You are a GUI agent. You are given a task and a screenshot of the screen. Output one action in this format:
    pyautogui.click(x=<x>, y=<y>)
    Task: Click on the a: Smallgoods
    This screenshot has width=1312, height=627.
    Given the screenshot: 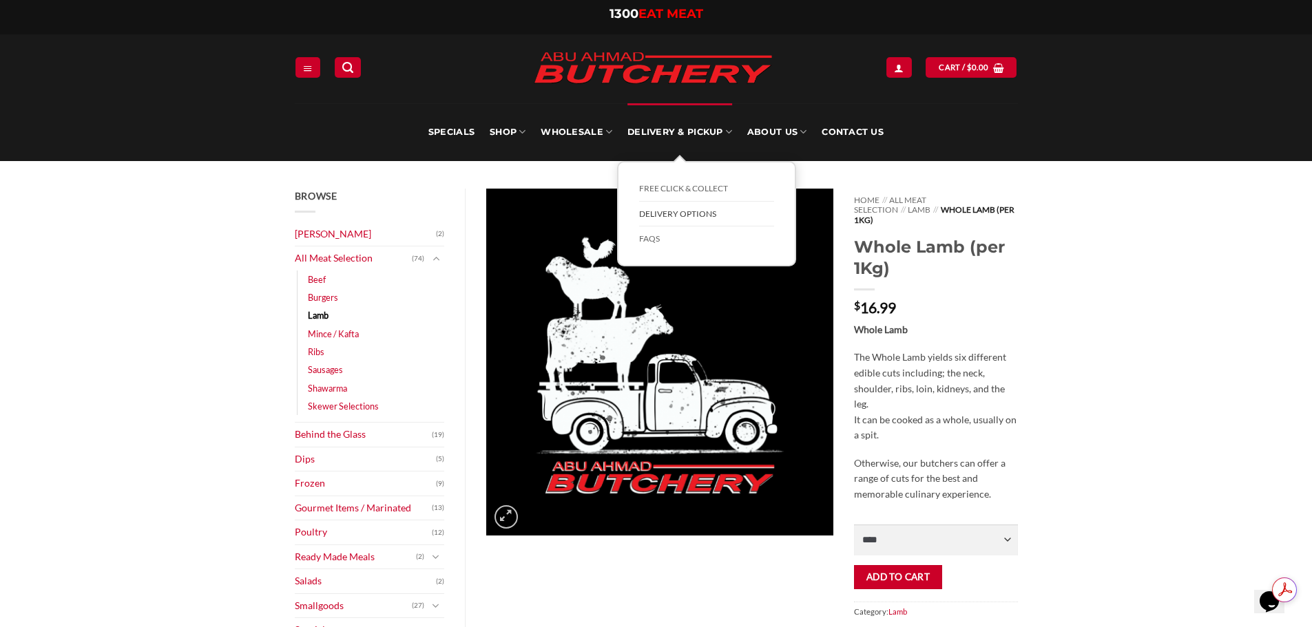 What is the action you would take?
    pyautogui.click(x=353, y=606)
    